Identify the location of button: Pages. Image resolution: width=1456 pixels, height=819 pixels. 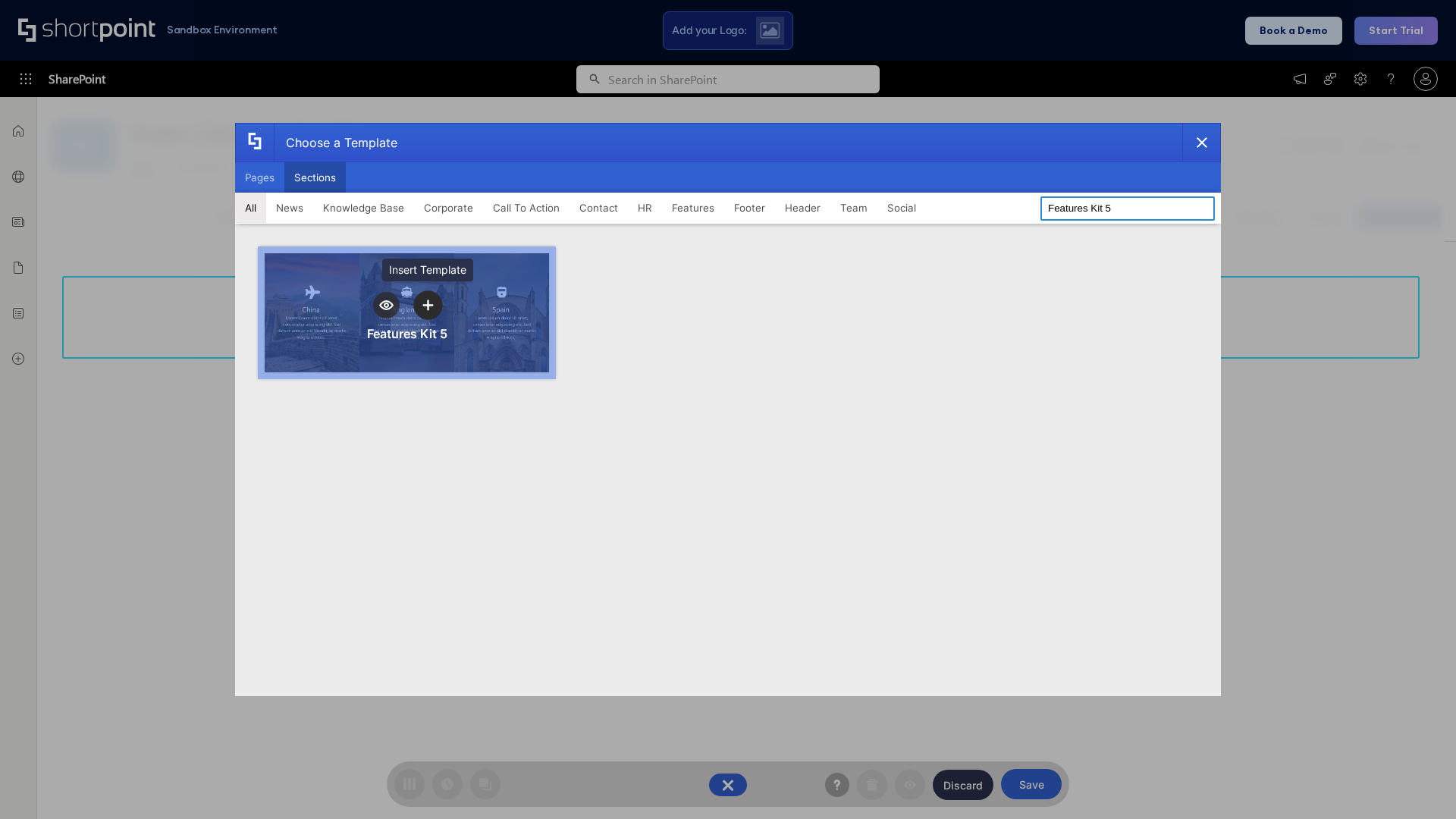
(260, 178).